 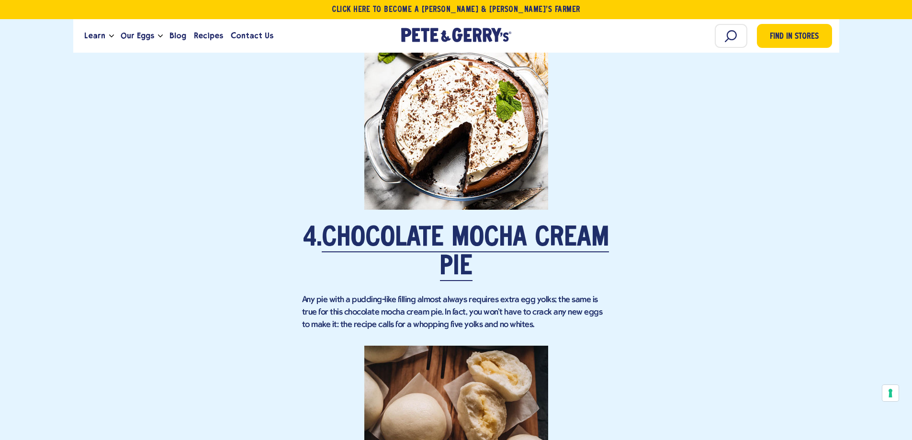 I want to click on span: Recipes, so click(x=208, y=35).